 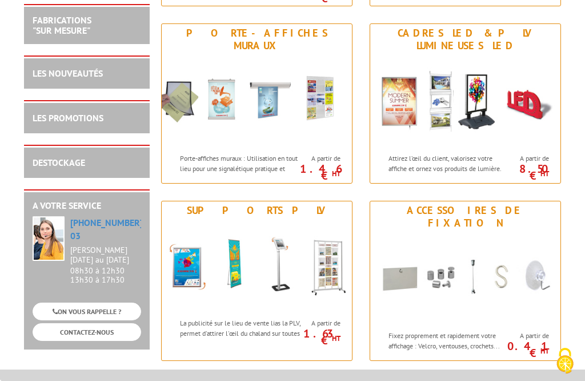 What do you see at coordinates (465, 101) in the screenshot?
I see `img: Cadres LED & PLV lumineuses LED` at bounding box center [465, 101].